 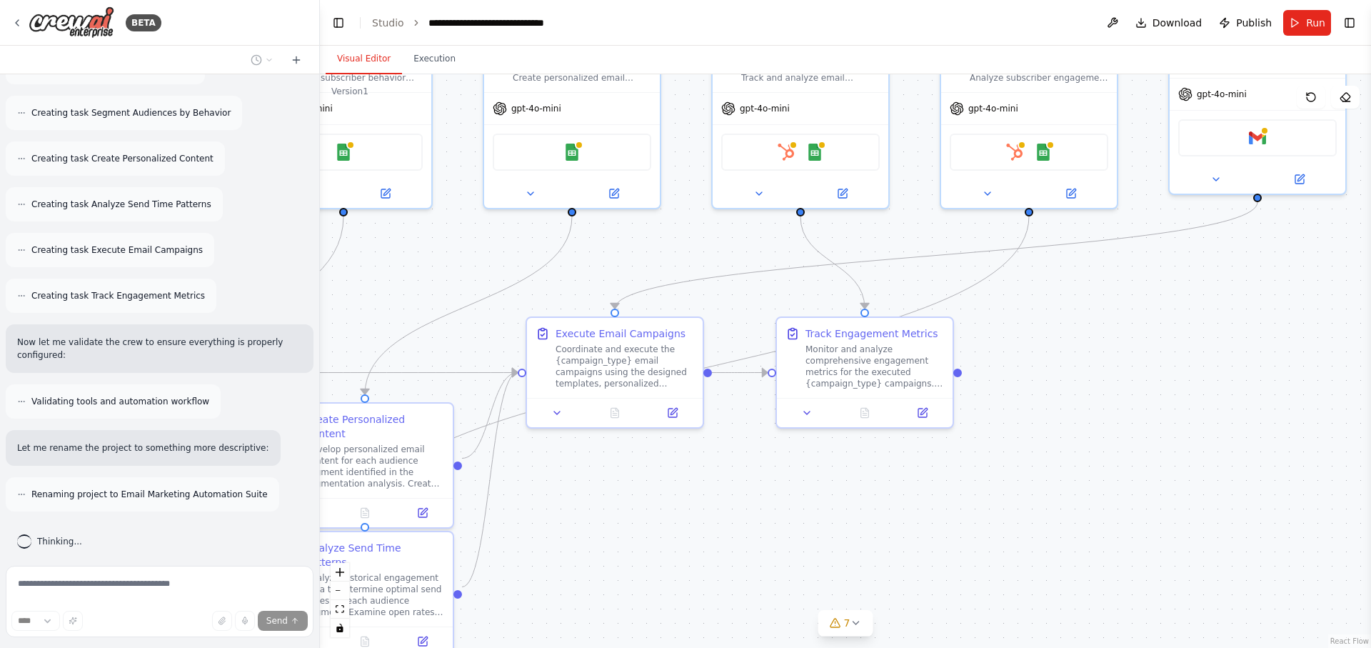 What do you see at coordinates (1350, 640) in the screenshot?
I see `a: React Flow attribution` at bounding box center [1350, 640].